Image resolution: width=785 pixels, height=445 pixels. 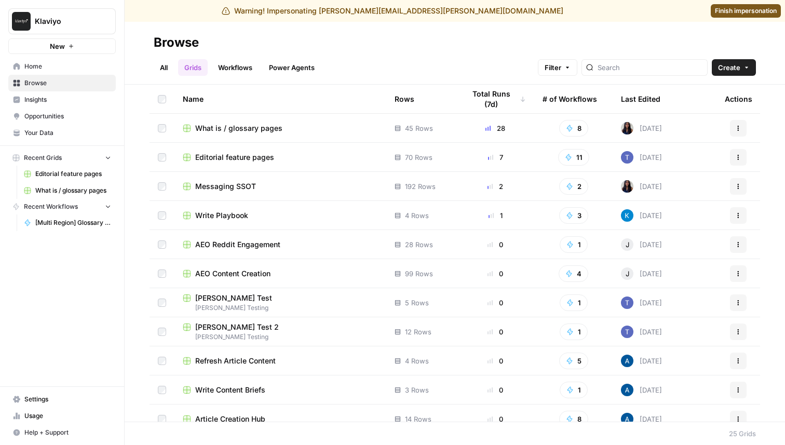 What do you see at coordinates (230, 419) in the screenshot?
I see `span: Article Creation Hub` at bounding box center [230, 419].